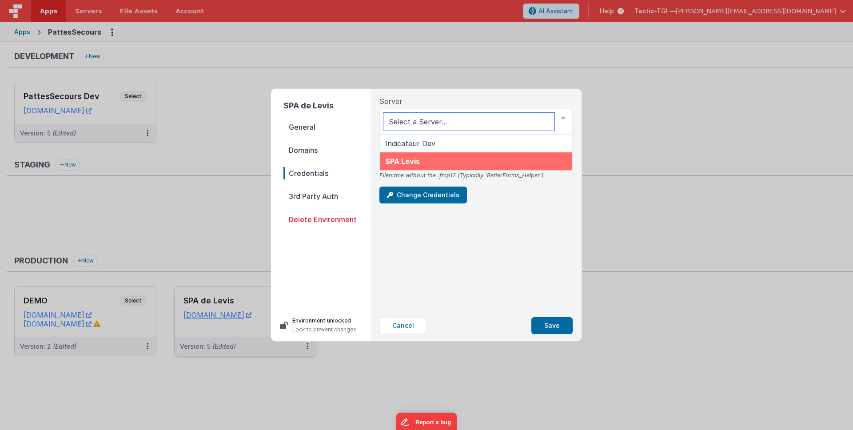  I want to click on button: Save, so click(551, 325).